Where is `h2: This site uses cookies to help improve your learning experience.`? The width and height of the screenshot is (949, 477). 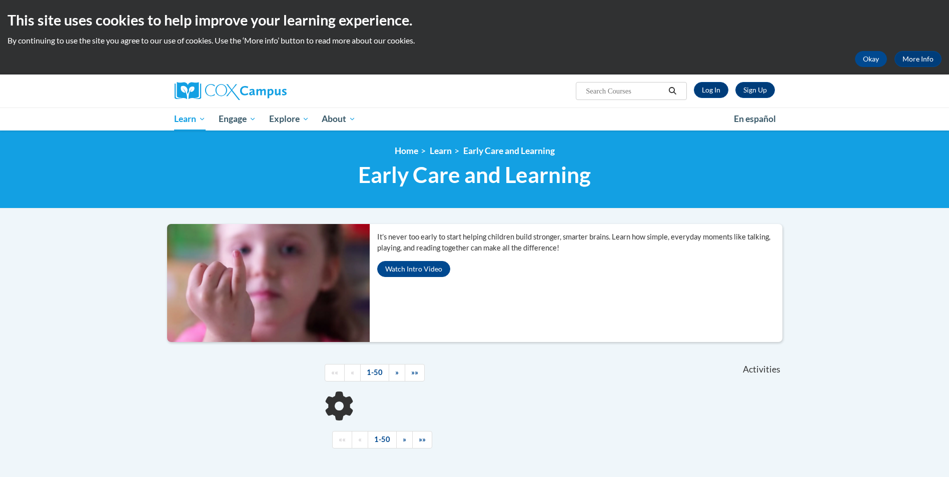
h2: This site uses cookies to help improve your learning experience. is located at coordinates (474, 20).